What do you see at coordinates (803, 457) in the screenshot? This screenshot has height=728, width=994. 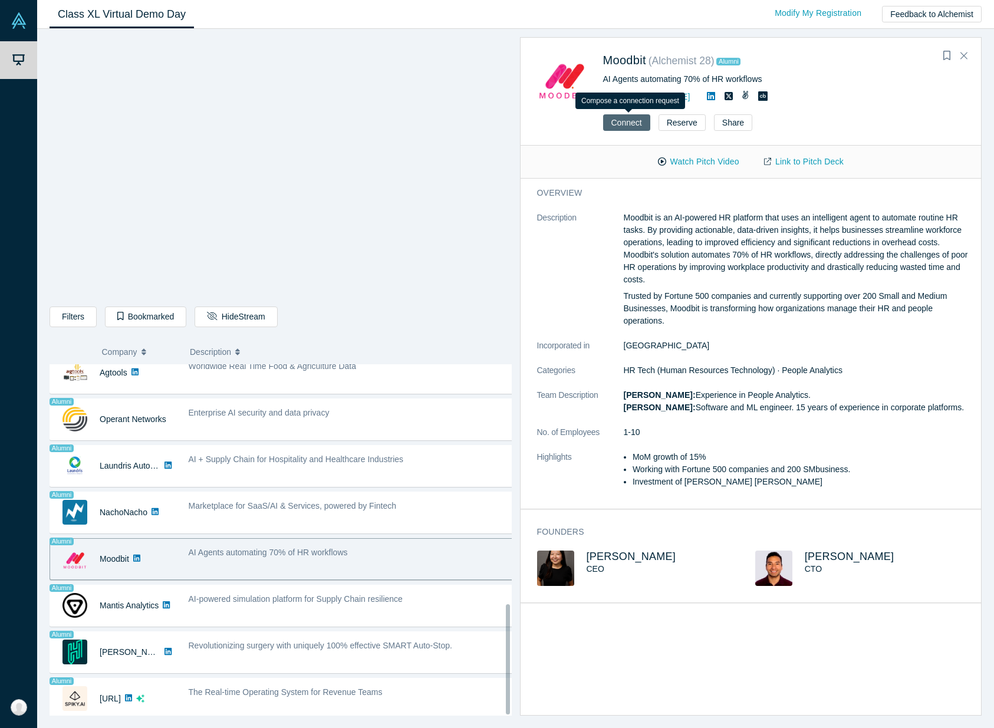 I see `li: MoM growth of 15%` at bounding box center [803, 457].